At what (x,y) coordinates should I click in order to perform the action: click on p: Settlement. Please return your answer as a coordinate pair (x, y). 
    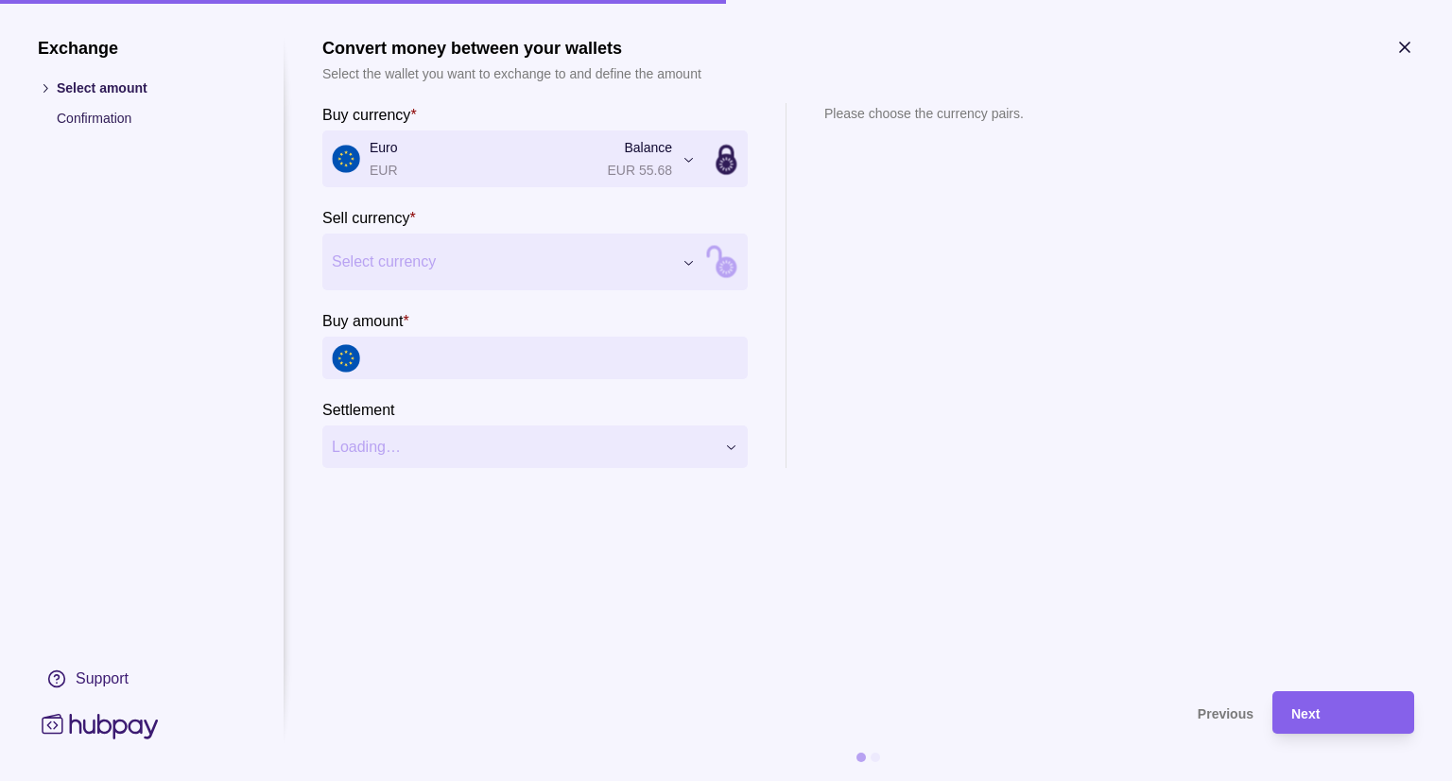
    Looking at the image, I should click on (358, 409).